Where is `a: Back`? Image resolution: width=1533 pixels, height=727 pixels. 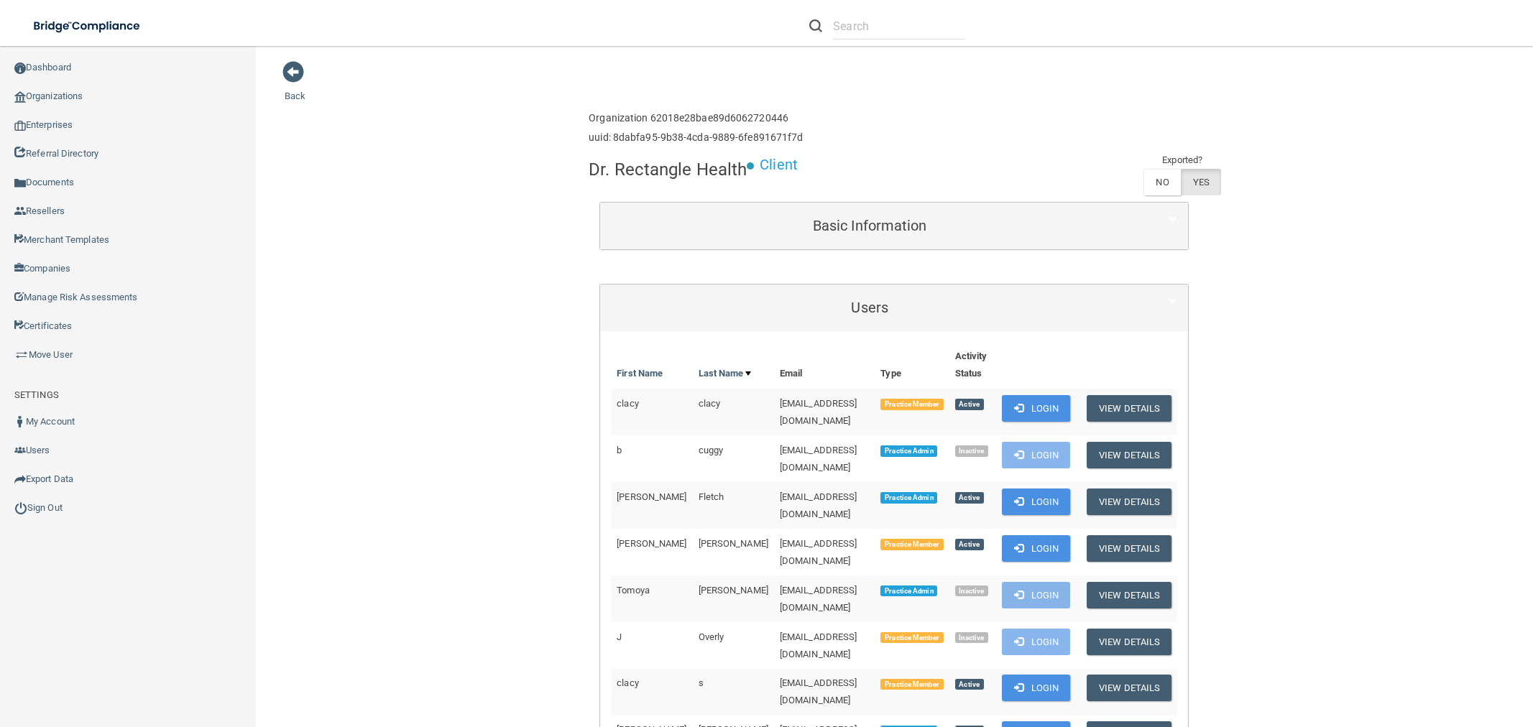
a: Back is located at coordinates (295, 87).